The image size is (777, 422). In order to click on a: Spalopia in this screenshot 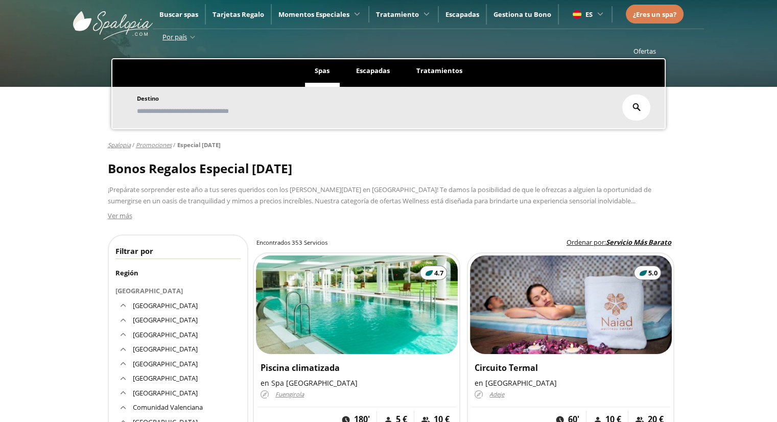, I will do `click(119, 145)`.